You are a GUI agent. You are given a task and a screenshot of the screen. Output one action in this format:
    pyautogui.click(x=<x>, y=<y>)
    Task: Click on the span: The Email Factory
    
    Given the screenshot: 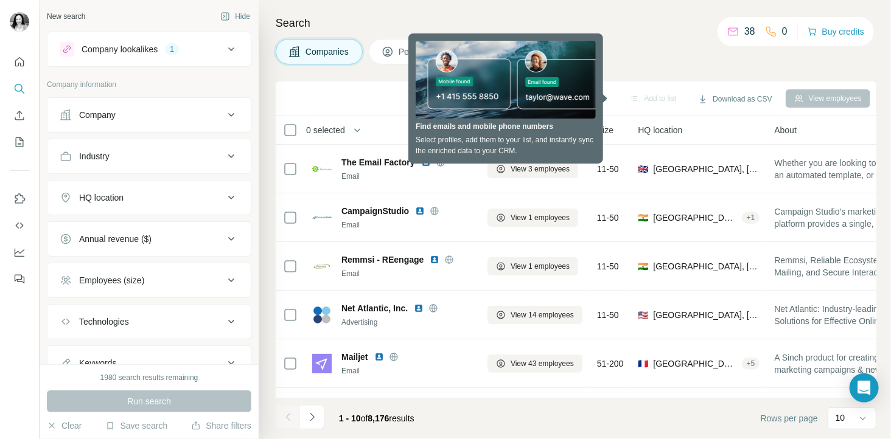 What is the action you would take?
    pyautogui.click(x=378, y=162)
    